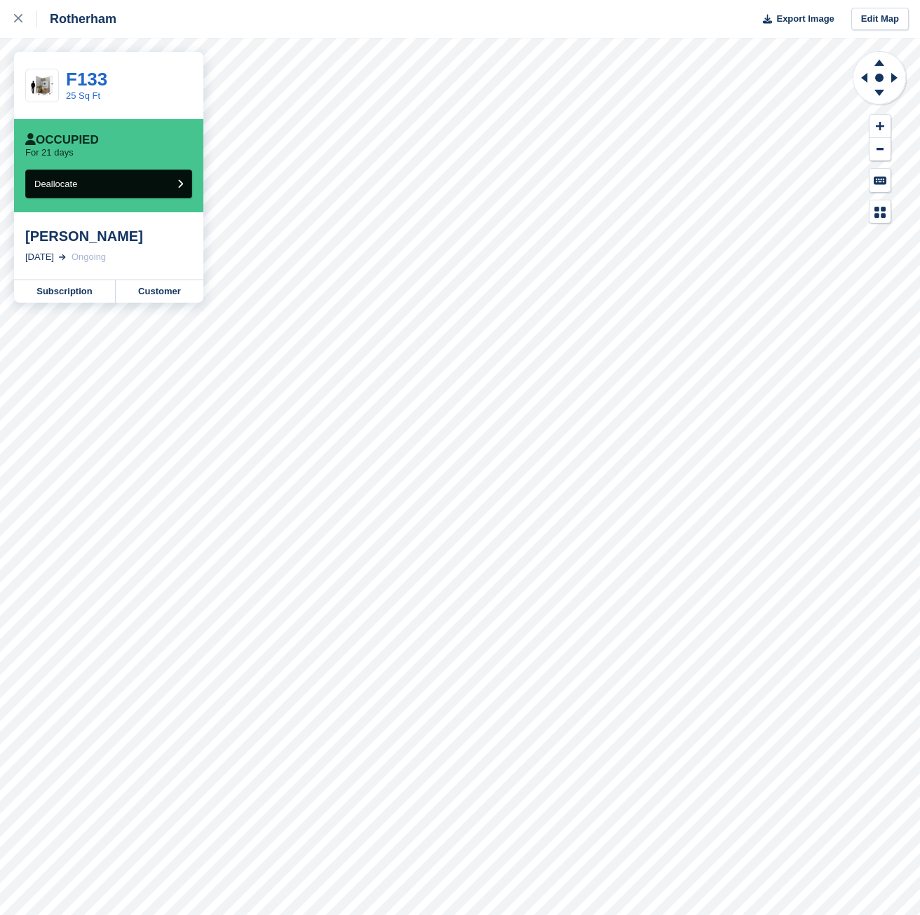  Describe the element at coordinates (88, 257) in the screenshot. I see `div: Ongoing` at that location.